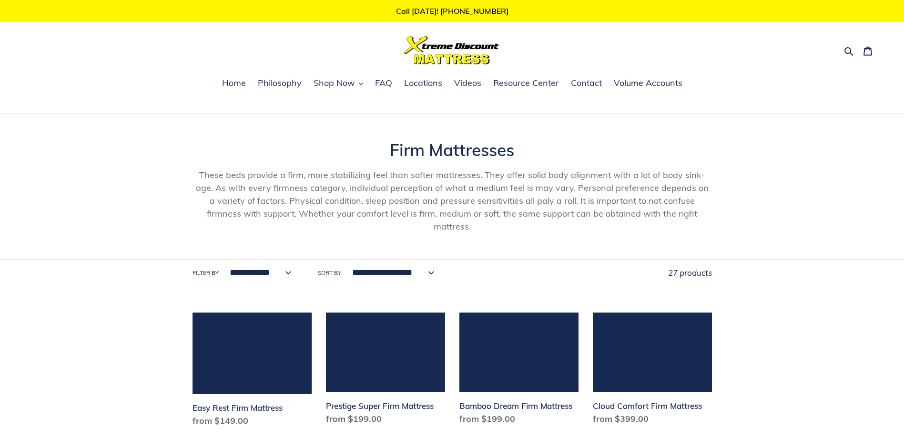 Image resolution: width=904 pixels, height=439 pixels. I want to click on span: Home, so click(234, 83).